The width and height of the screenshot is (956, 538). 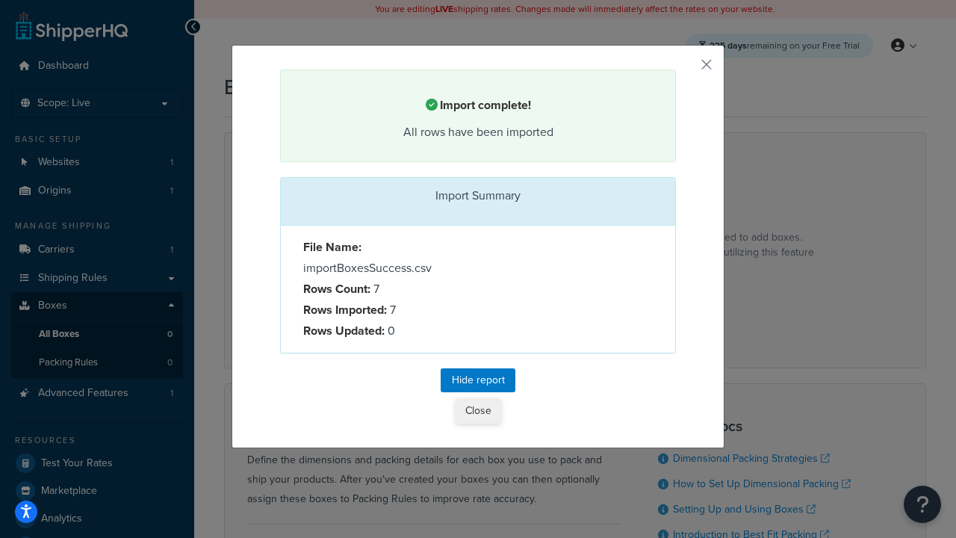 I want to click on strong: Rows Count:, so click(x=337, y=288).